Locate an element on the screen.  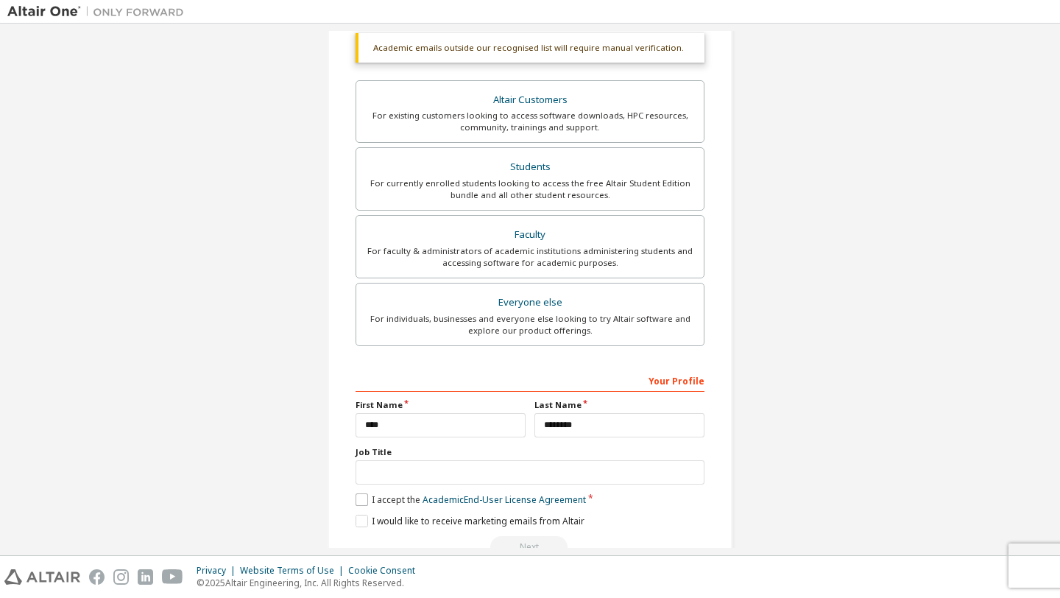
a: Academic End-User License Agreement is located at coordinates (504, 499).